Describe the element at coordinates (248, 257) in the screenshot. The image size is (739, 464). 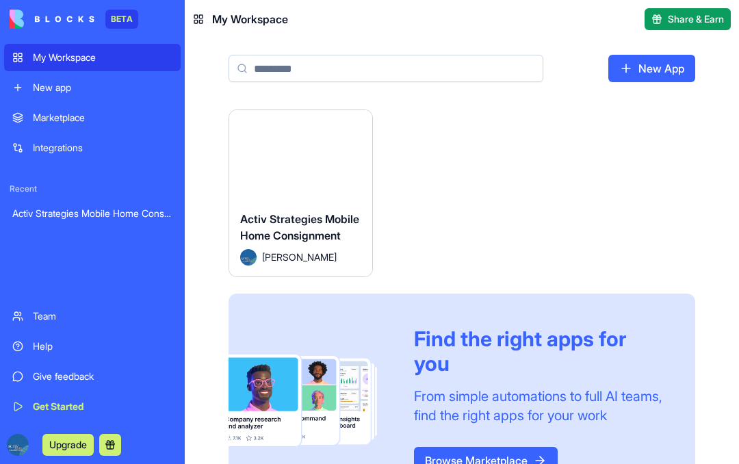
I see `img: Avatar` at that location.